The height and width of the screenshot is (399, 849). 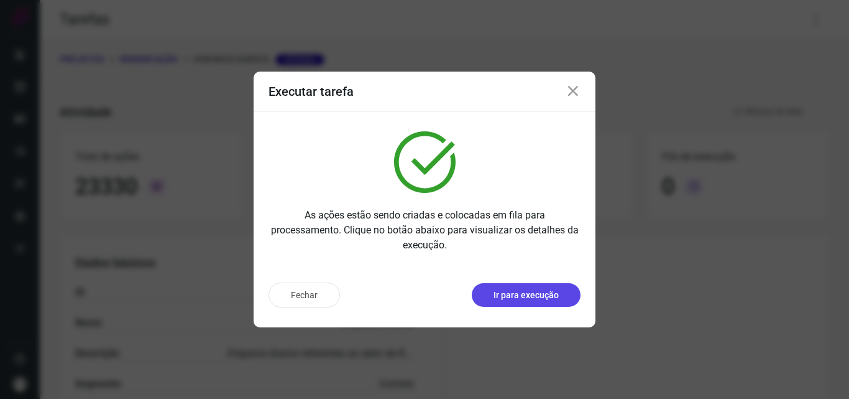 What do you see at coordinates (311, 91) in the screenshot?
I see `h3: Executar tarefa` at bounding box center [311, 91].